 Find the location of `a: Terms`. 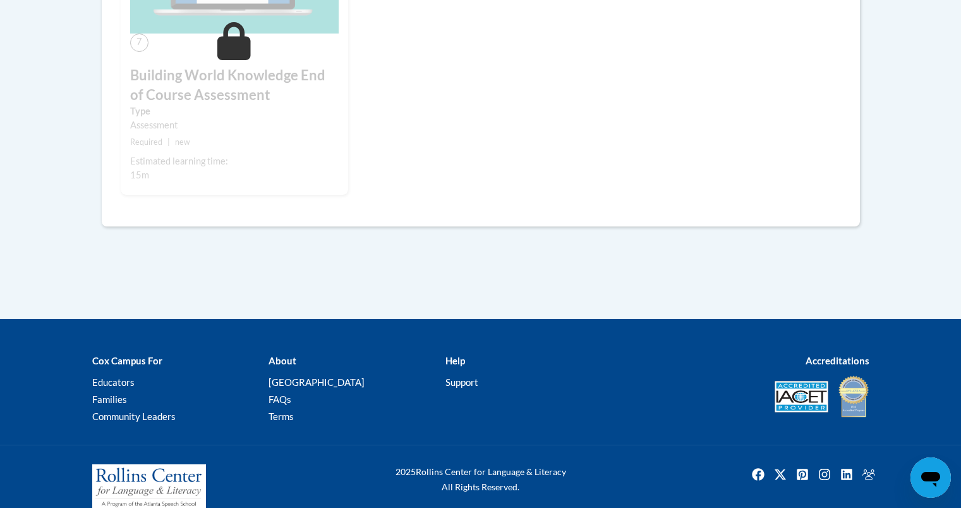

a: Terms is located at coordinates (281, 416).